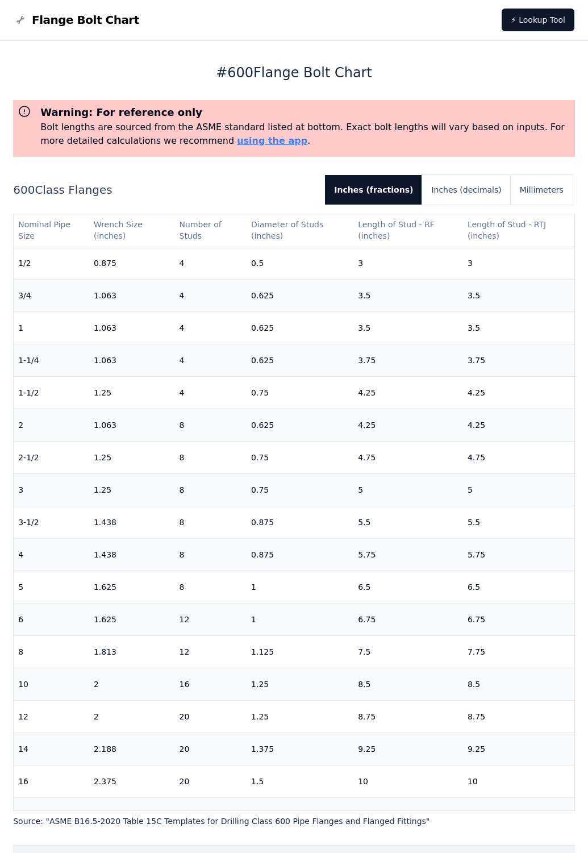  I want to click on button: Inches (decimals), so click(466, 190).